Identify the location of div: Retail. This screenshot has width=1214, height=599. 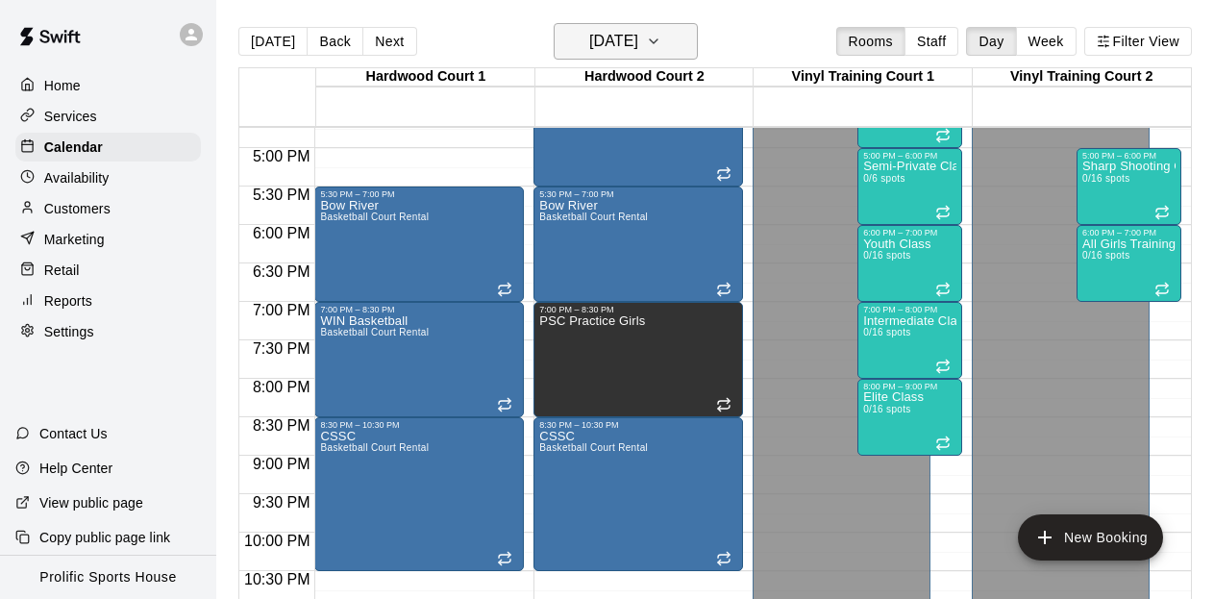
(108, 270).